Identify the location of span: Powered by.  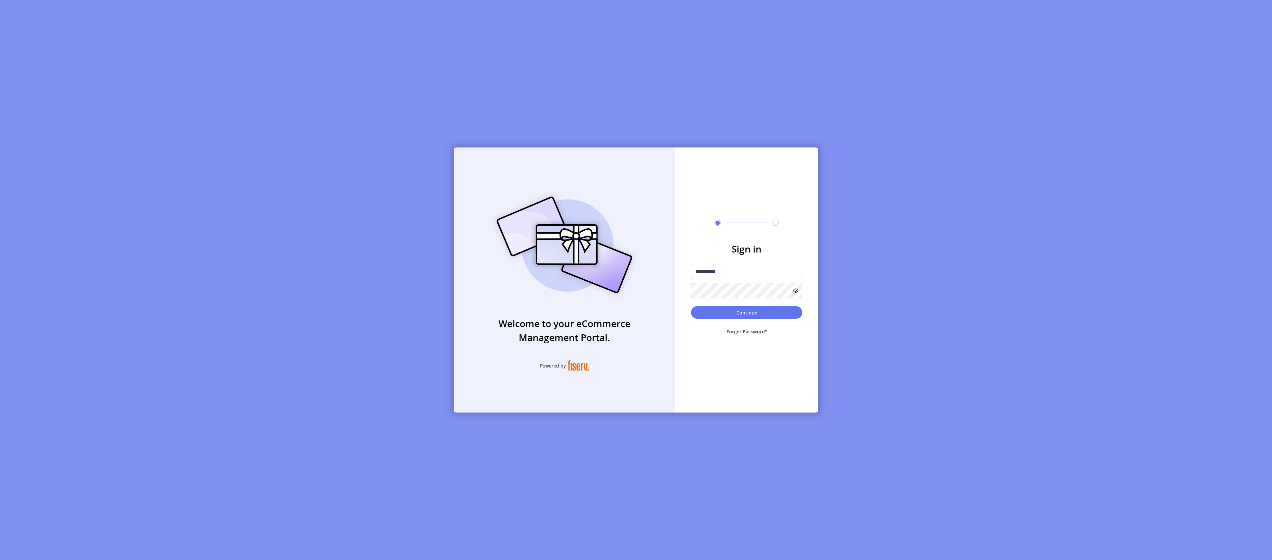
(553, 365).